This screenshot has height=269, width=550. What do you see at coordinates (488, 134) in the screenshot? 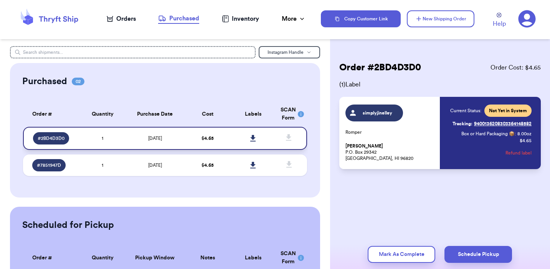
I see `span: Box or Hard Packaging 📦` at bounding box center [488, 134].